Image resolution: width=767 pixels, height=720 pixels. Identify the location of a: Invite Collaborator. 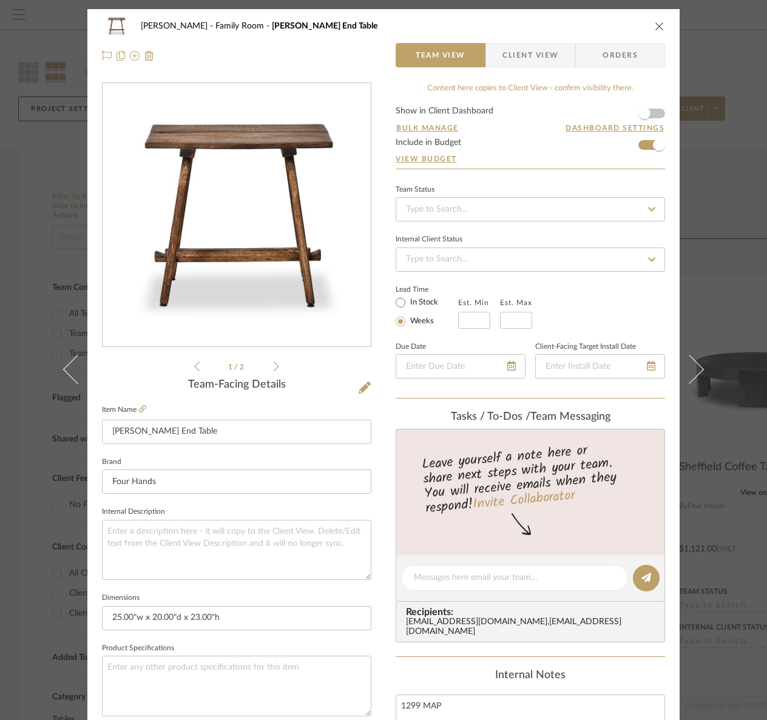
(524, 501).